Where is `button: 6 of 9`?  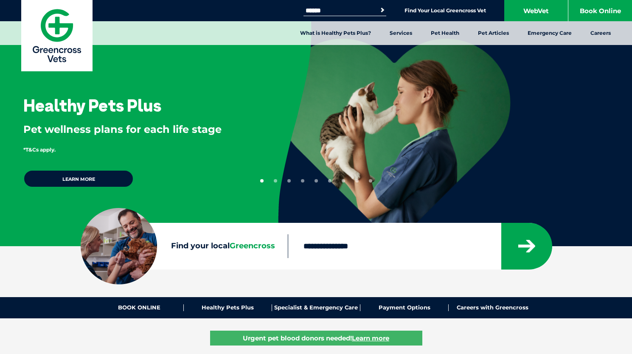 button: 6 of 9 is located at coordinates (330, 181).